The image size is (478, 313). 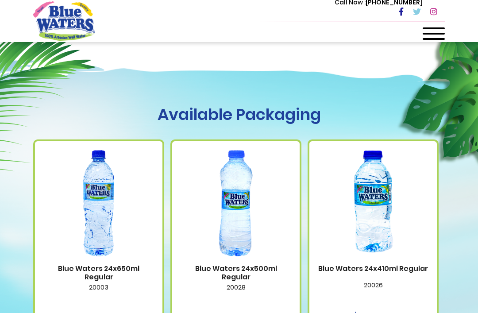 I want to click on h1: Available Packaging, so click(x=239, y=114).